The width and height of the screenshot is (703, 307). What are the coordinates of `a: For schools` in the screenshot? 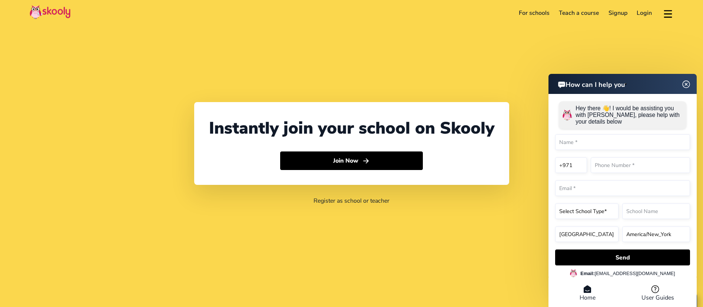 It's located at (534, 13).